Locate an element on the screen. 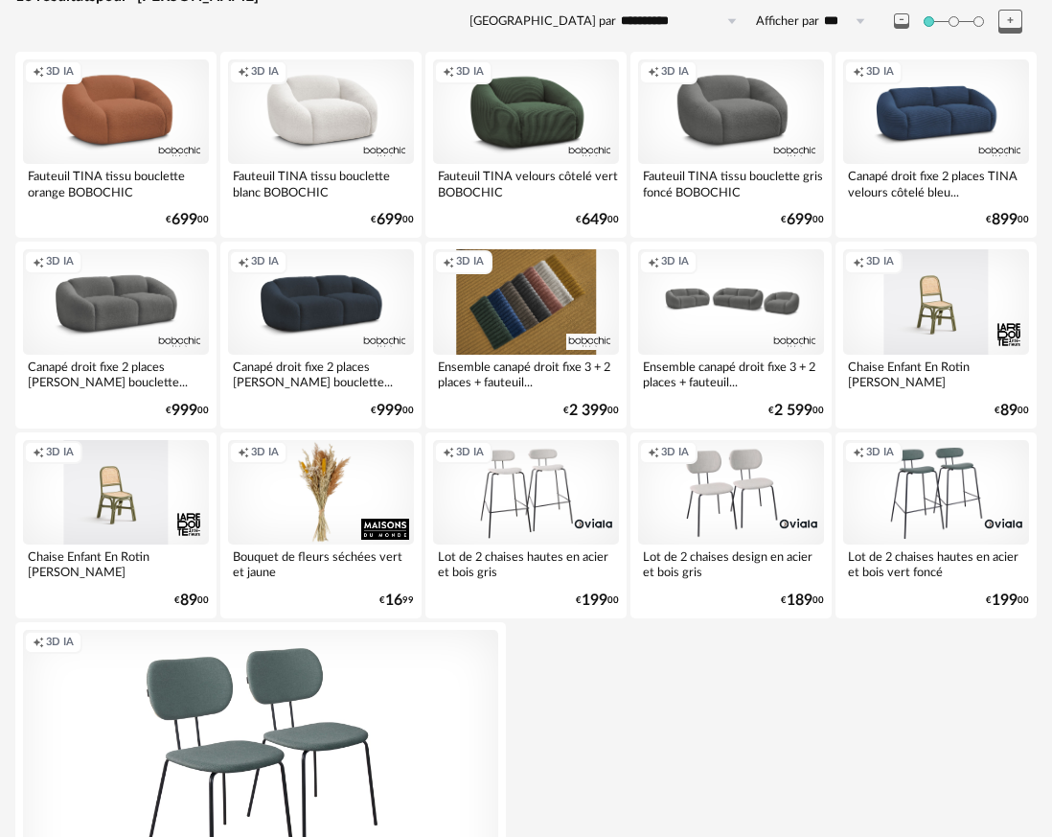  span: 899 is located at coordinates (1004, 219).